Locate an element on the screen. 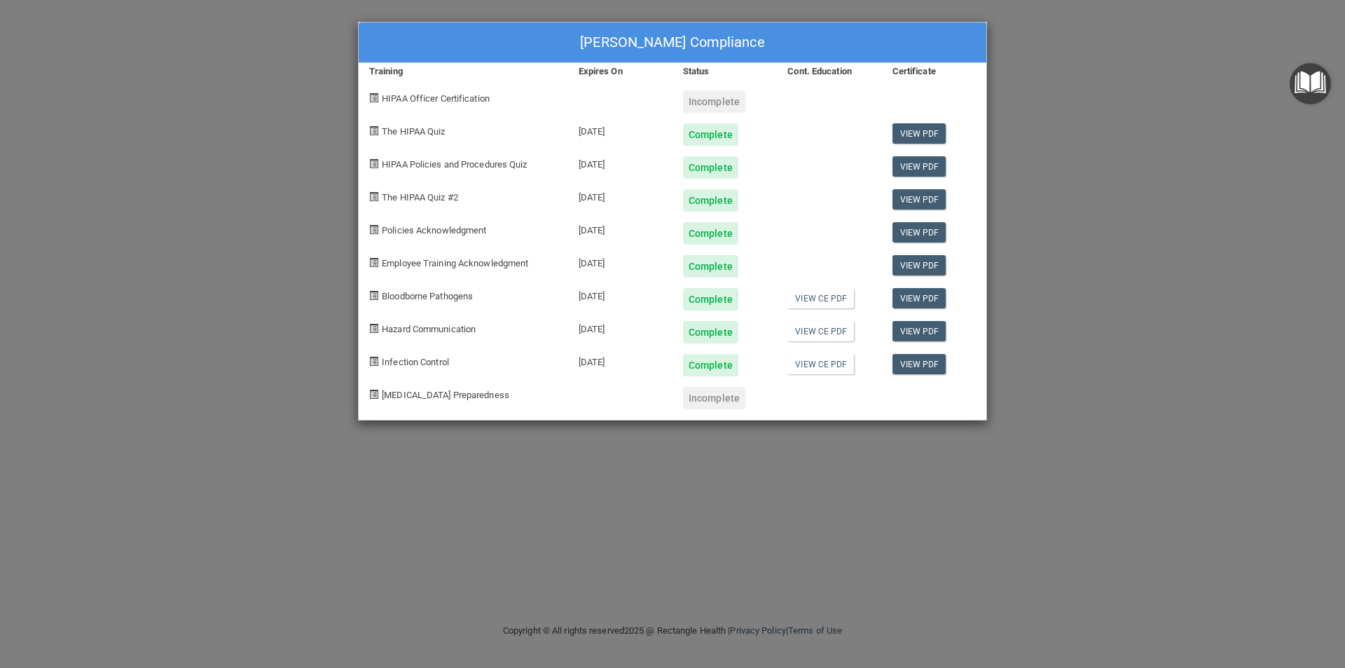  span: Hazard Communication is located at coordinates (429, 329).